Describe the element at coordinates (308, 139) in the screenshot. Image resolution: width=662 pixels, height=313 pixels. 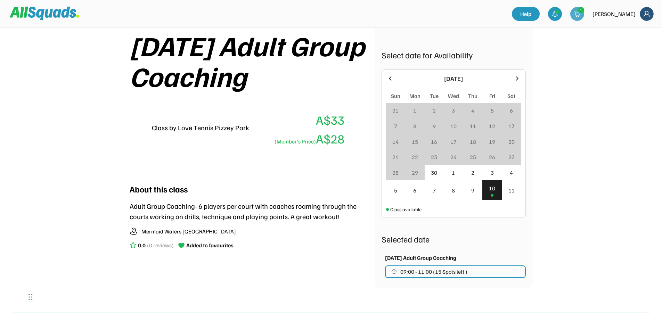
I see `div: A$28` at that location.